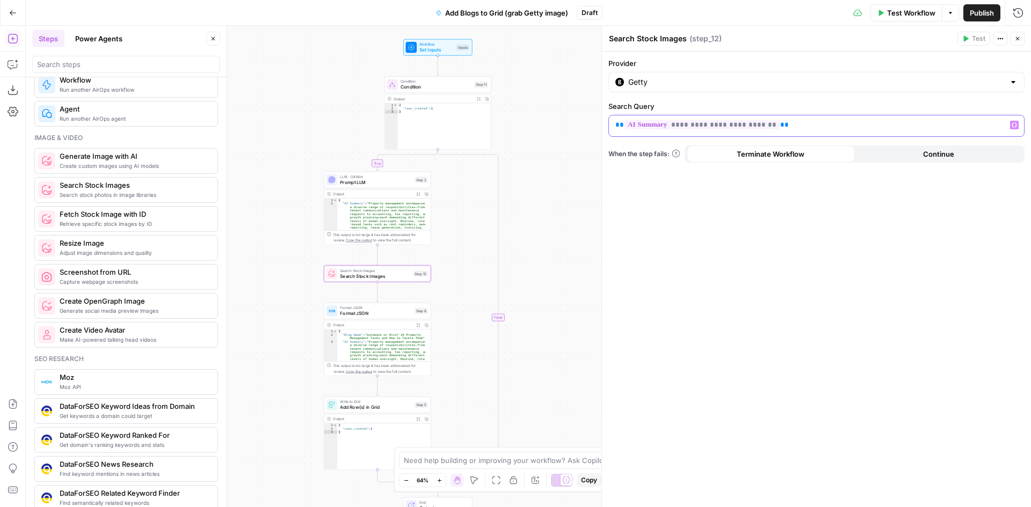 The height and width of the screenshot is (507, 1031). What do you see at coordinates (377, 254) in the screenshot?
I see `g: Edge from step_2 to step_12` at bounding box center [377, 254].